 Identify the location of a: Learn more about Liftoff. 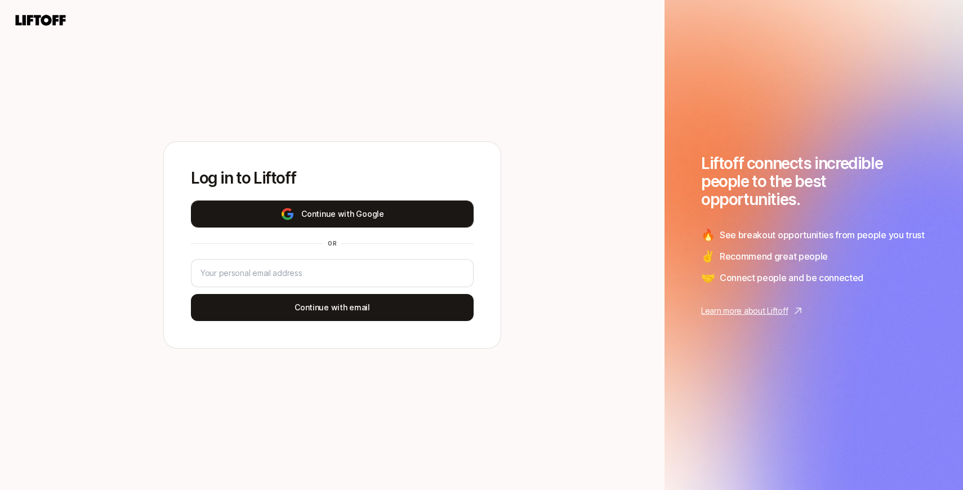
(814, 311).